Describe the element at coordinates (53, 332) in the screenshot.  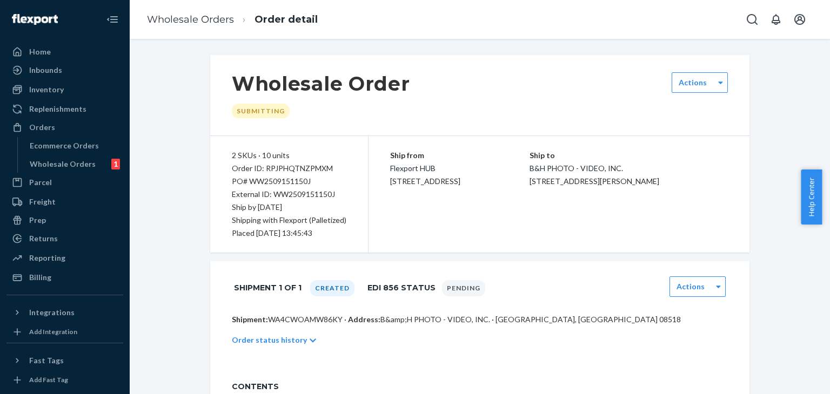
I see `div: Add Integration` at that location.